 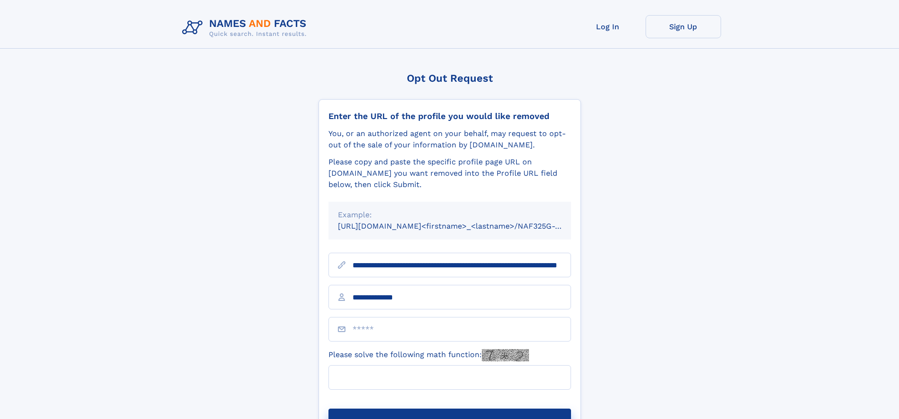 What do you see at coordinates (429, 355) in the screenshot?
I see `label: Please solve the following math function:` at bounding box center [429, 355].